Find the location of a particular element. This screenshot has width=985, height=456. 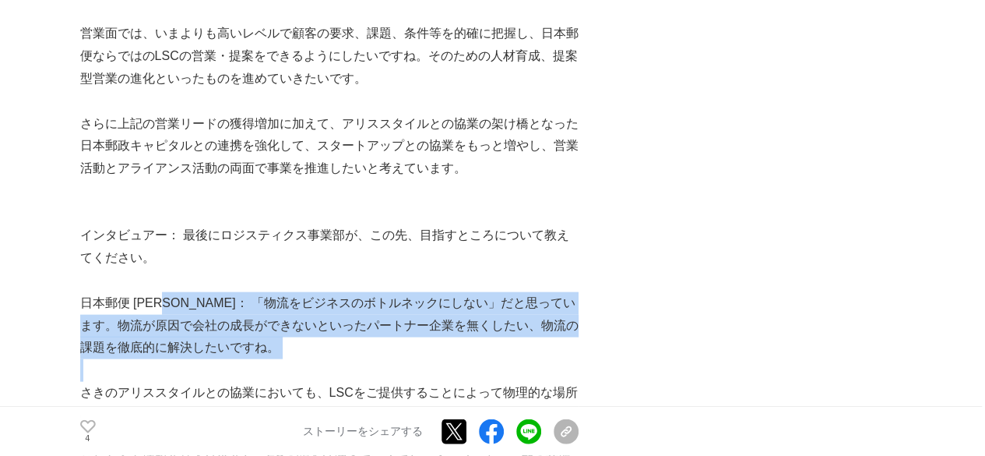

p: さらに上記の営業リードの獲得増加に加えて、アリススタイルとの協業の架け橋となった日本郵政キャピタルとの連携を強化して、スタートアップとの協業をもっと増やし、営業活動とアライアンス活動の両面で事業... is located at coordinates (329, 146).